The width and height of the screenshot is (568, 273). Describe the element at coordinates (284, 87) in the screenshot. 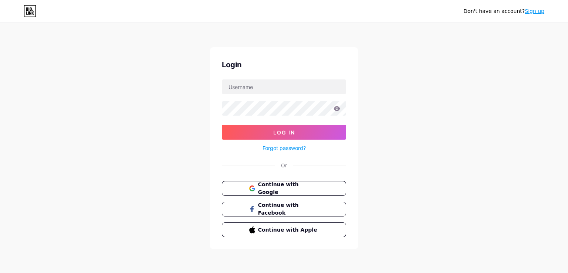

I see `input: Username` at that location.